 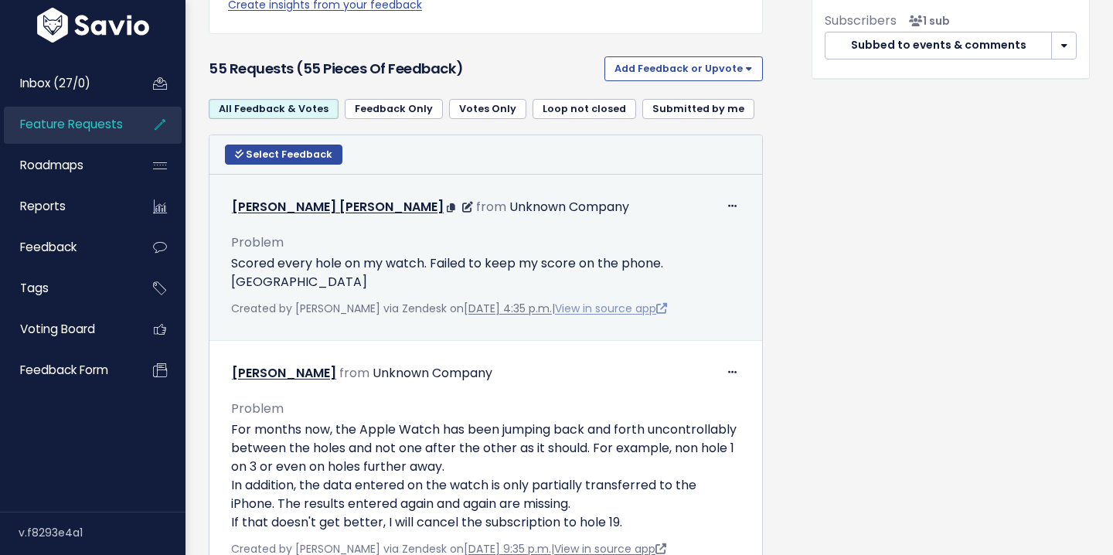 What do you see at coordinates (485, 476) in the screenshot?
I see `p: For months now, the Apple Watch has been jumping back and forth uncontrollably between the holes ...` at bounding box center [485, 476].